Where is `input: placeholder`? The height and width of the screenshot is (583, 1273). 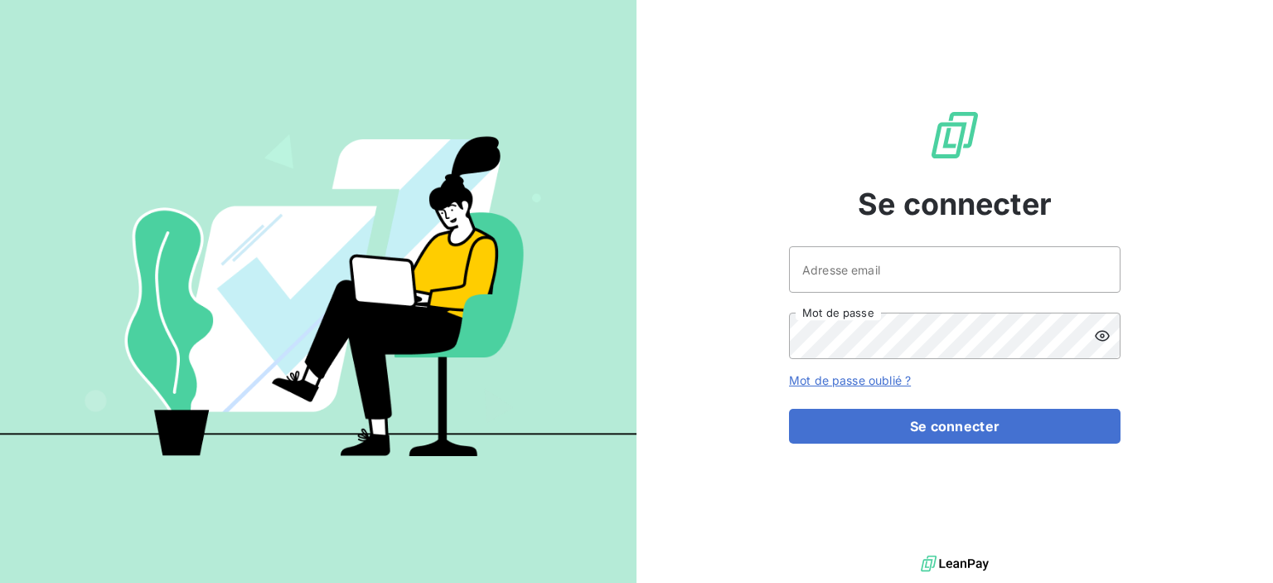
input: placeholder is located at coordinates (955, 269).